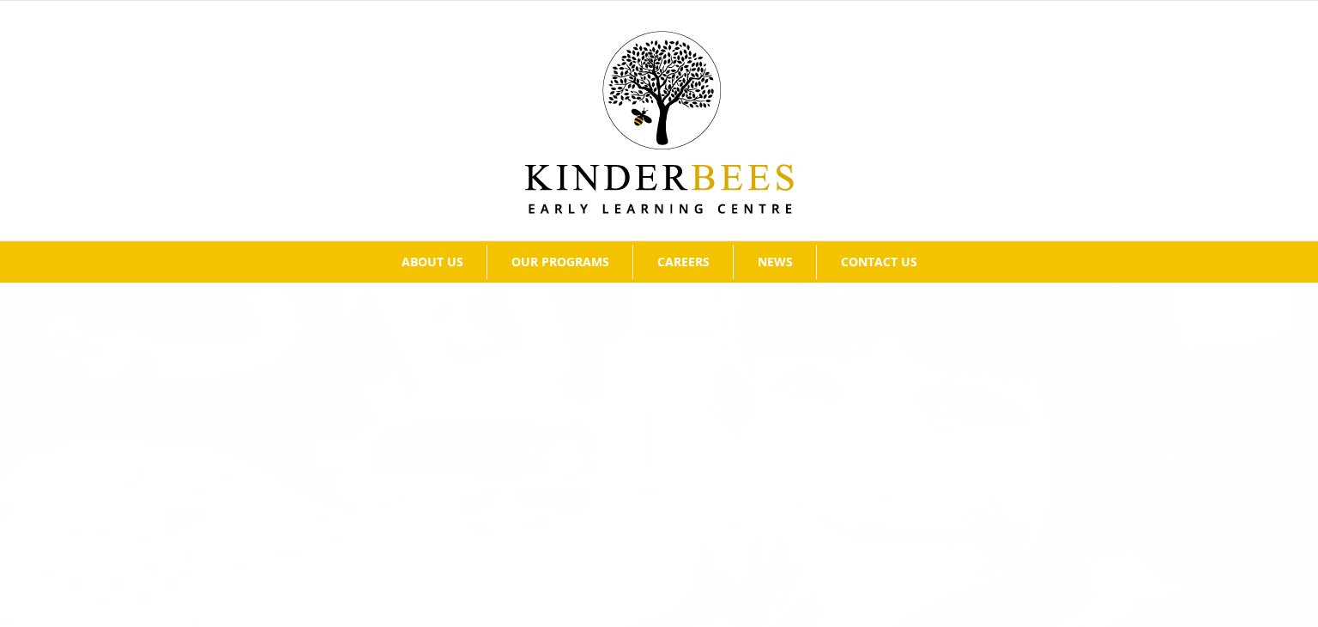 The width and height of the screenshot is (1318, 627). I want to click on nav: Main Menu, so click(659, 262).